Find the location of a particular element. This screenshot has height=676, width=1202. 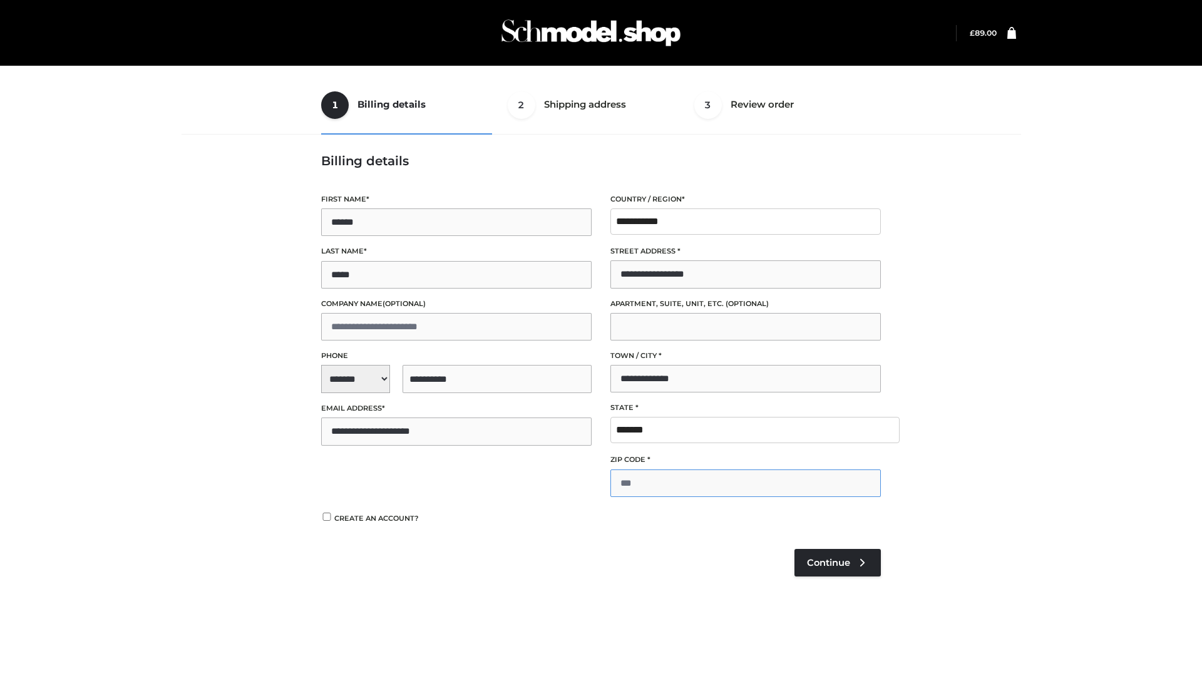

a: Schmodel Admin 964 is located at coordinates (591, 33).